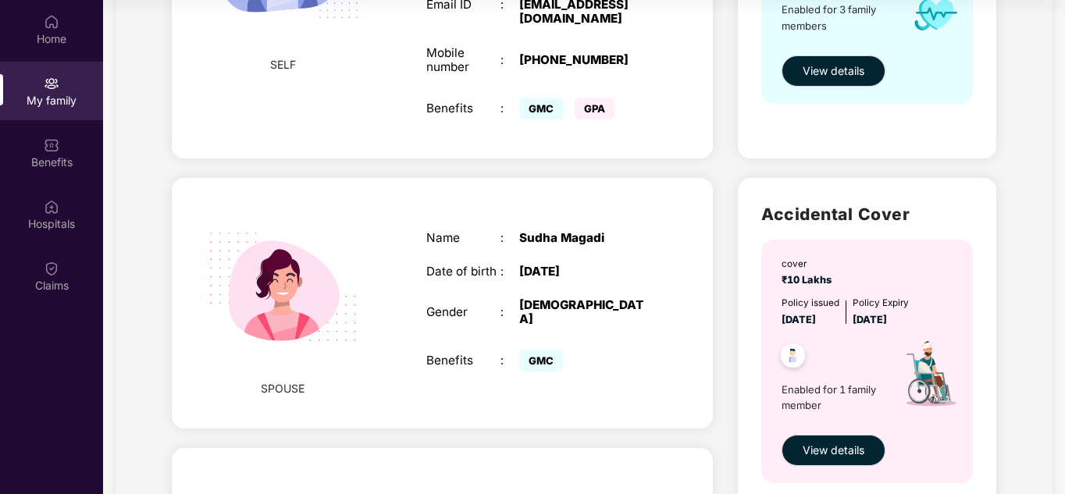 The width and height of the screenshot is (1065, 494). I want to click on span: SPOUSE, so click(283, 389).